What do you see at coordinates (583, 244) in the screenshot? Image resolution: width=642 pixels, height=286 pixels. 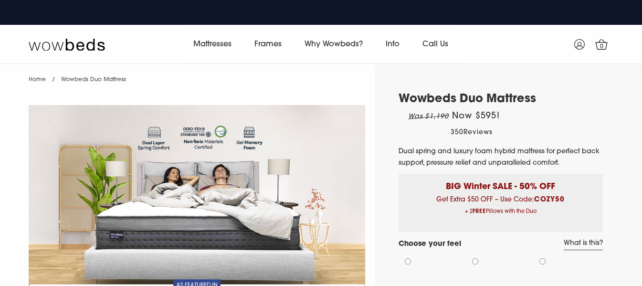 I see `a: What is this?` at bounding box center [583, 244].